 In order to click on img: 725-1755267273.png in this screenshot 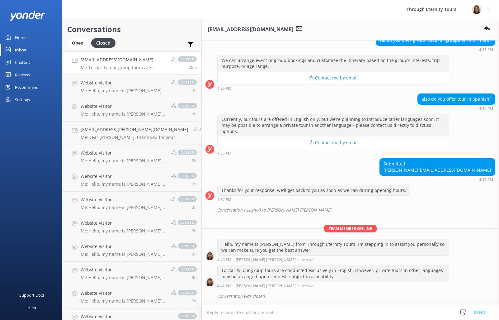, I will do `click(477, 9)`.